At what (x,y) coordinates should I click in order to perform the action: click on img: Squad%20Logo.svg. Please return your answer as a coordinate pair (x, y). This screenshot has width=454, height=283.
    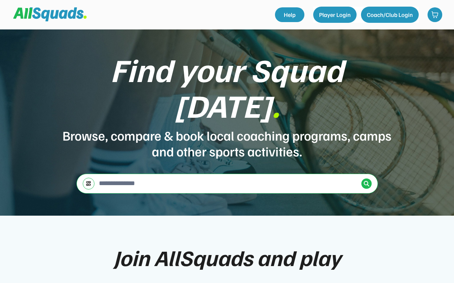
    Looking at the image, I should click on (50, 14).